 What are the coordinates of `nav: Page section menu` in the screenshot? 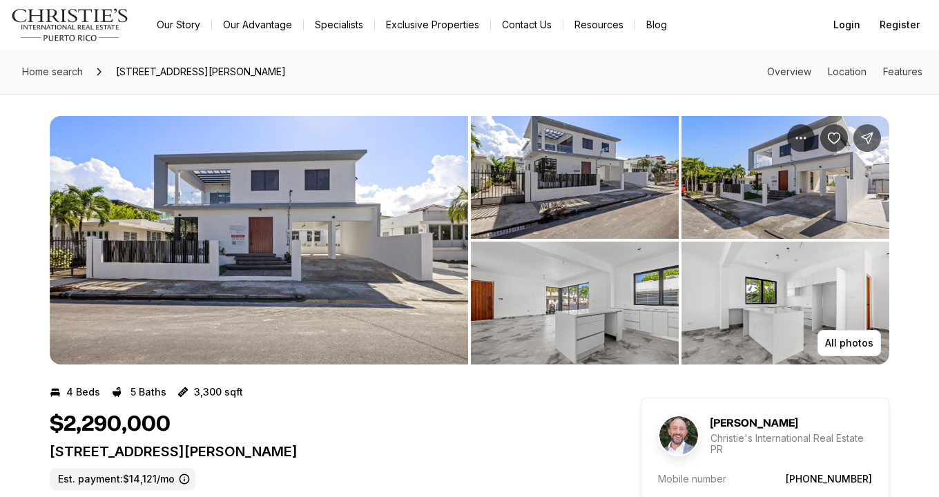 It's located at (845, 72).